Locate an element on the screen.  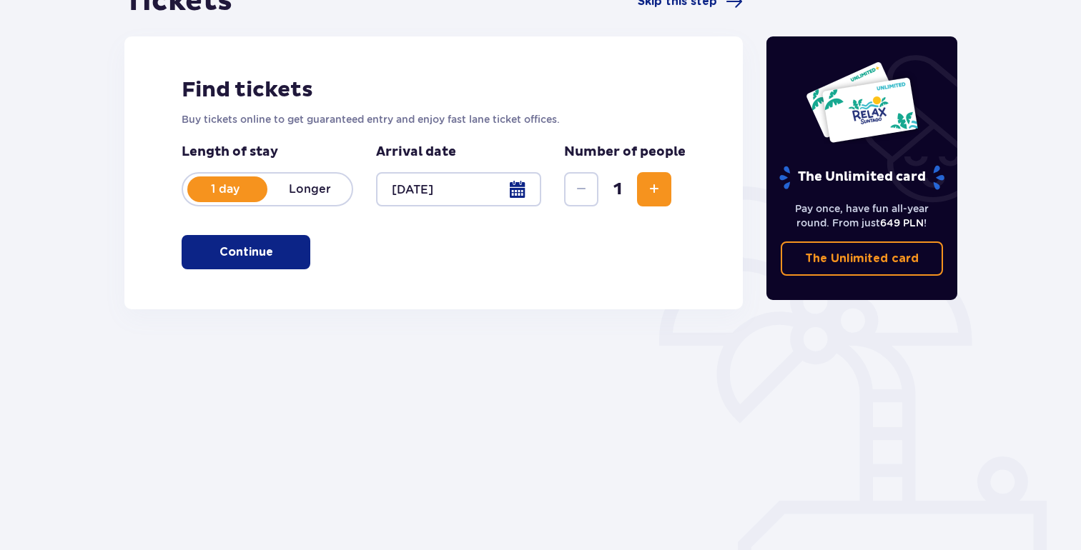
a: The Unlimited card is located at coordinates (862, 259).